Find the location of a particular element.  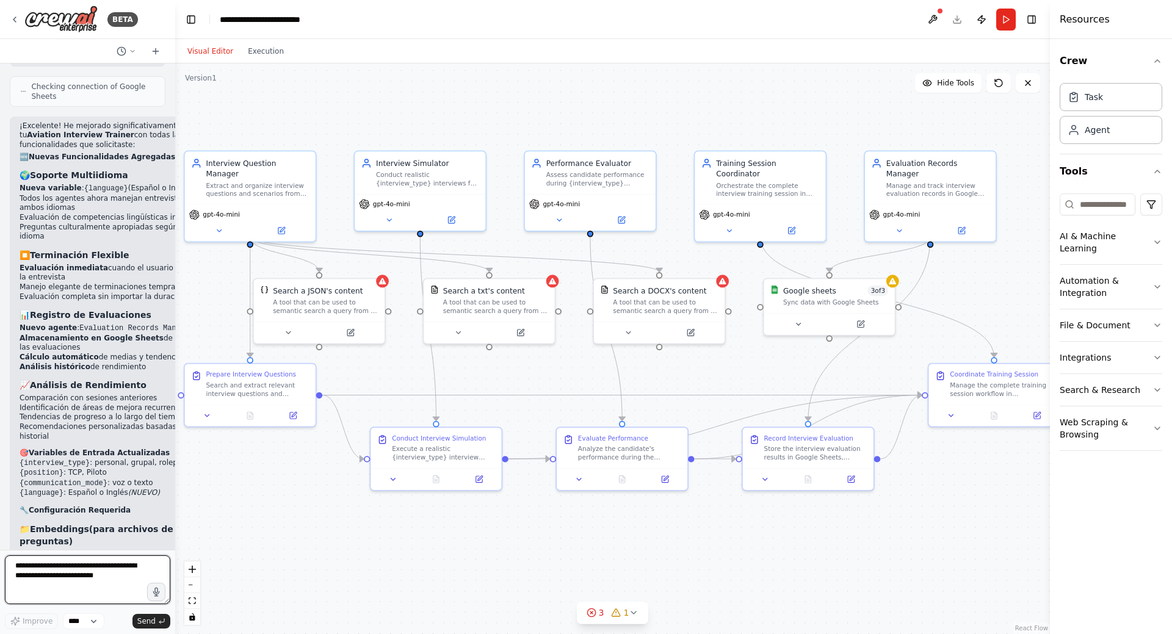

div: Task is located at coordinates (1094, 97).